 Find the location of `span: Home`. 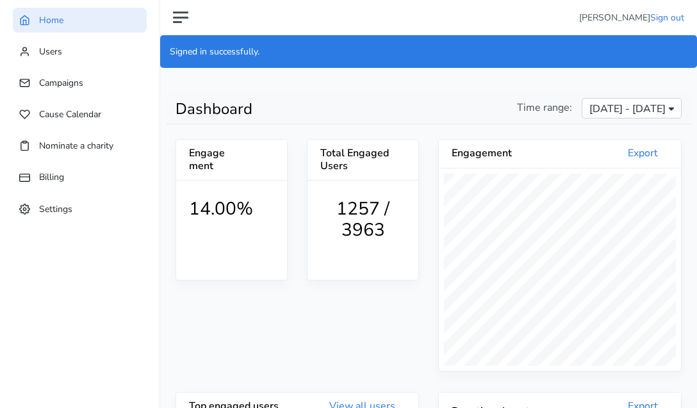

span: Home is located at coordinates (51, 20).